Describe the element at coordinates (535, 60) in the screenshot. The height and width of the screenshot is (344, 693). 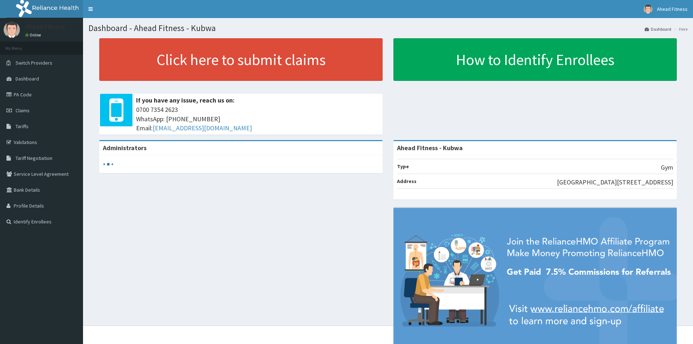
I see `a: How to Identify Enrollees` at that location.